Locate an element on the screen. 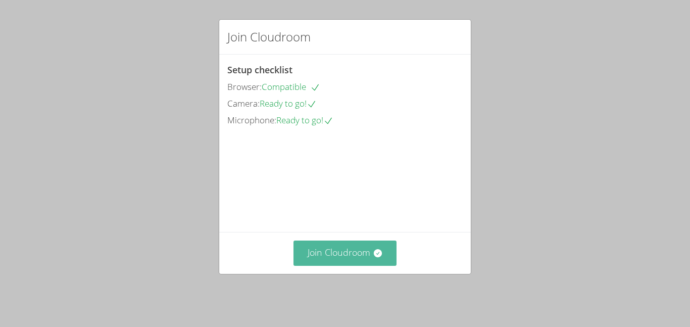  span: Compatible is located at coordinates (291, 86).